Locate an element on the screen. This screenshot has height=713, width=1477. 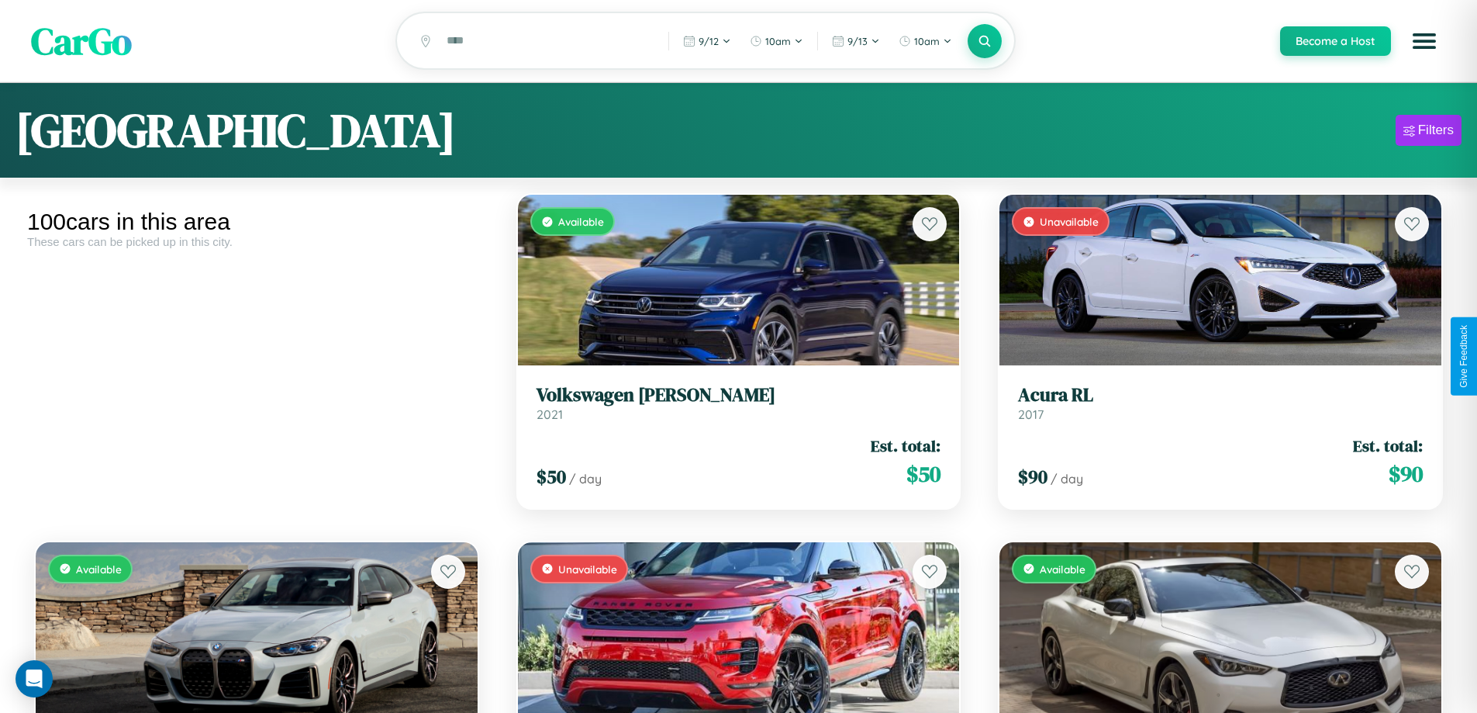
div: These cars can be picked up in this city. is located at coordinates (257, 241).